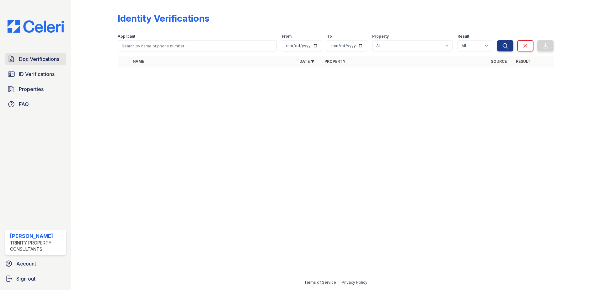  I want to click on span: Properties, so click(31, 89).